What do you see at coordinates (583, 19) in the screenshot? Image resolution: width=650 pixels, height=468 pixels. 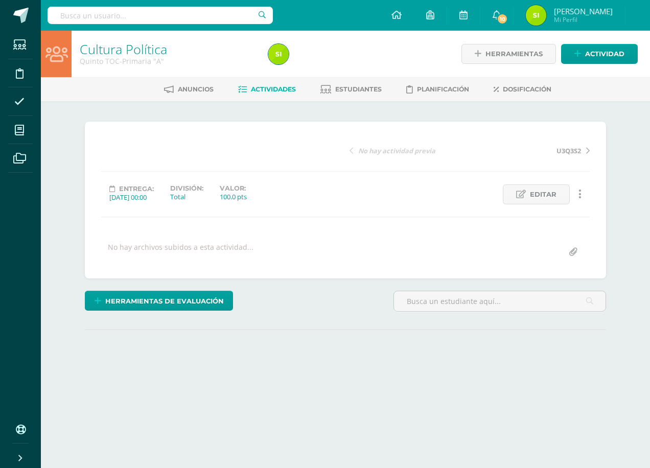 I see `span: Mi Perfil` at bounding box center [583, 19].